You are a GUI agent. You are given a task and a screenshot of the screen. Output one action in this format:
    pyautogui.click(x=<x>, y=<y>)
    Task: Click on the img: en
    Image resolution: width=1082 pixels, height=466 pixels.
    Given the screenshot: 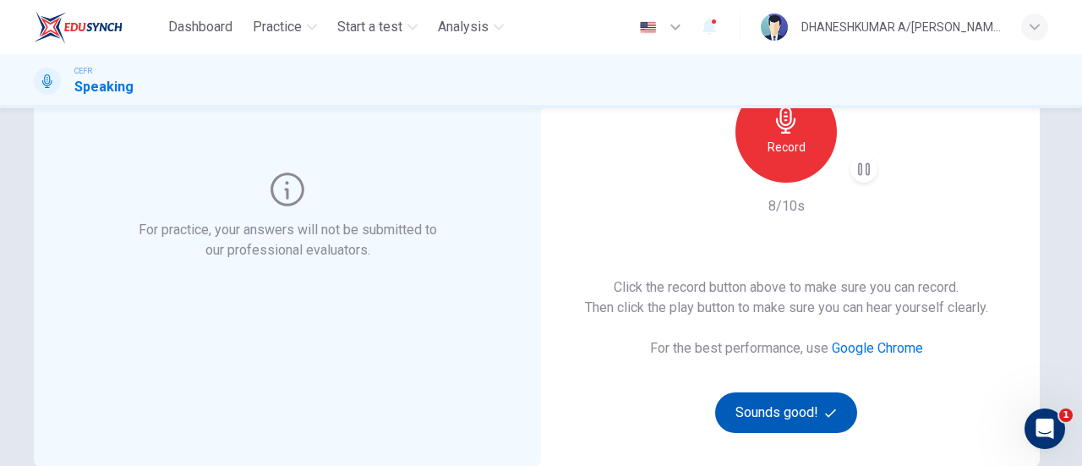 What is the action you would take?
    pyautogui.click(x=648, y=27)
    